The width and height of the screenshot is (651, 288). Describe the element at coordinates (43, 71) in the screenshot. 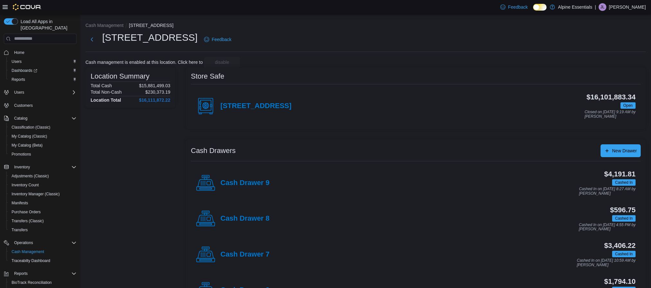

I see `span: Dashboards` at that location.